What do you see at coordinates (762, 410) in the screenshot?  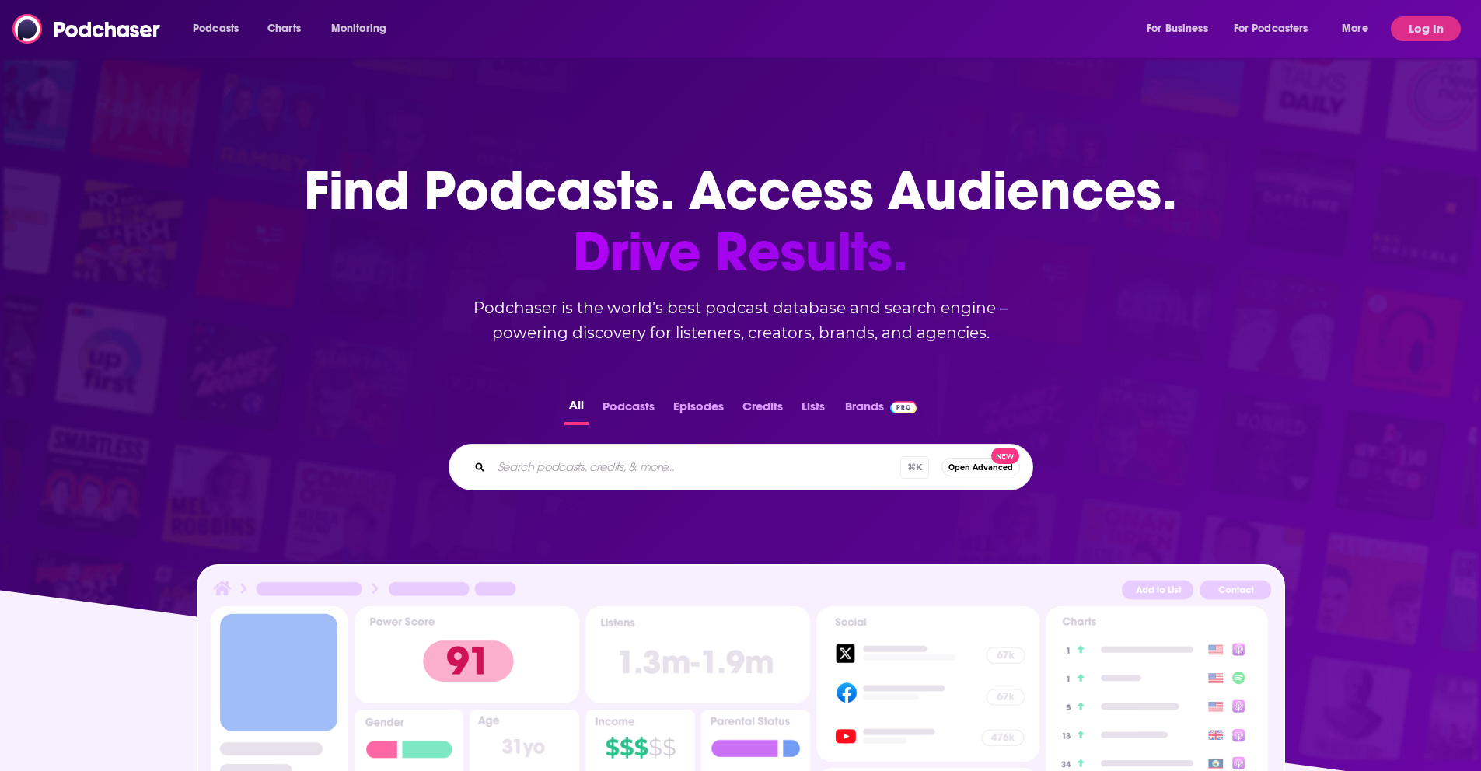 I see `button: Credits` at bounding box center [762, 410].